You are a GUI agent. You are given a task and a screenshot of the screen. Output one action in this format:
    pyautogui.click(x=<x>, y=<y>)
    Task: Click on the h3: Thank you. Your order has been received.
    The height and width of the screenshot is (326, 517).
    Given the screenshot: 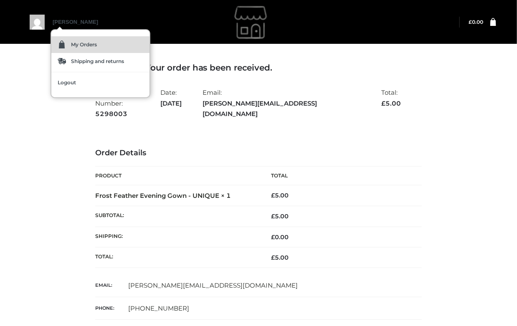 What is the action you would take?
    pyautogui.click(x=259, y=68)
    